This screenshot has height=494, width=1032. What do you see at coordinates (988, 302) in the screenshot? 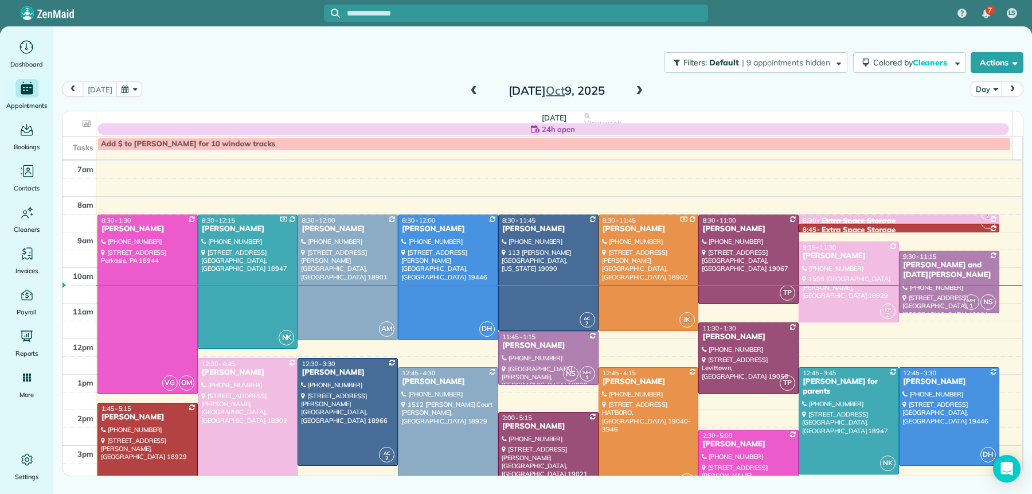
I see `span: NS` at bounding box center [988, 302].